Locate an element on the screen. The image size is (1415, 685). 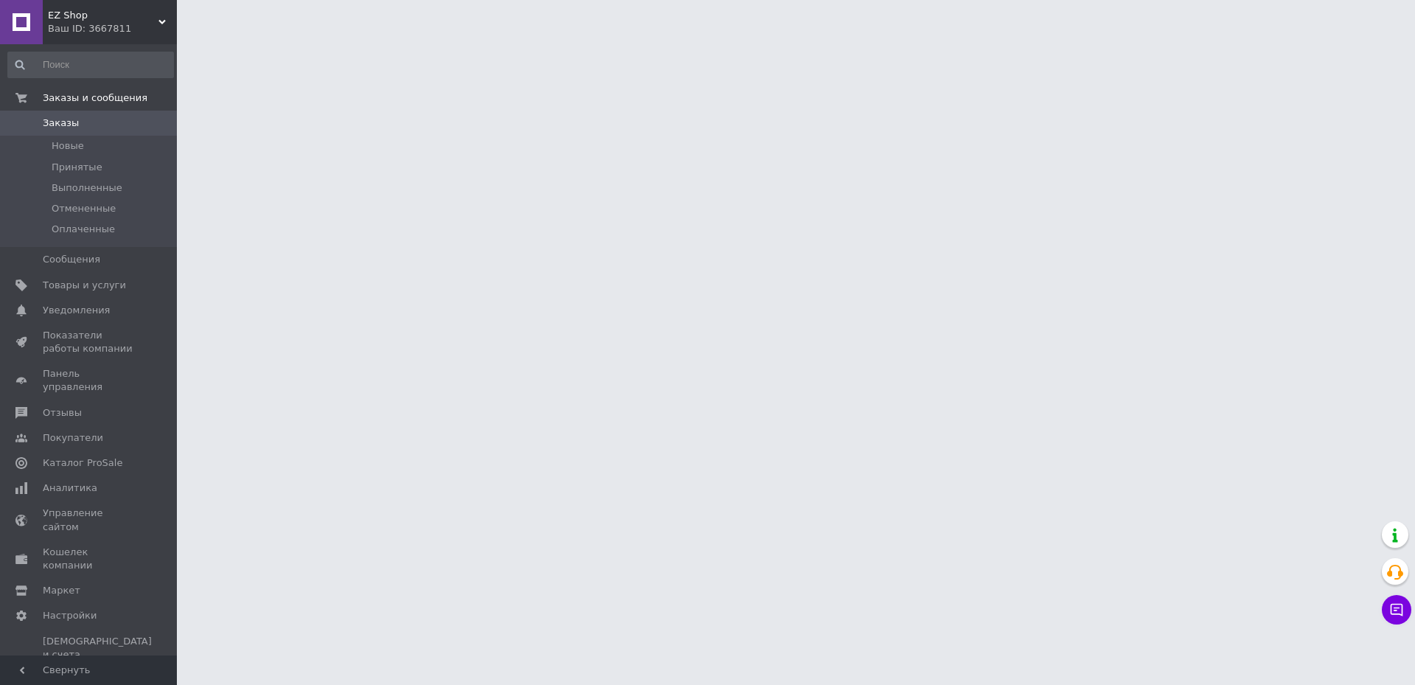
span: EZ Shop is located at coordinates (103, 15).